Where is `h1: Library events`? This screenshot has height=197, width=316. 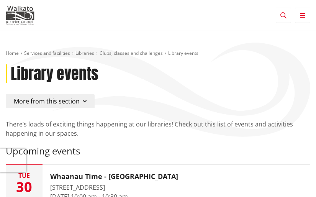
h1: Library events is located at coordinates (54, 74).